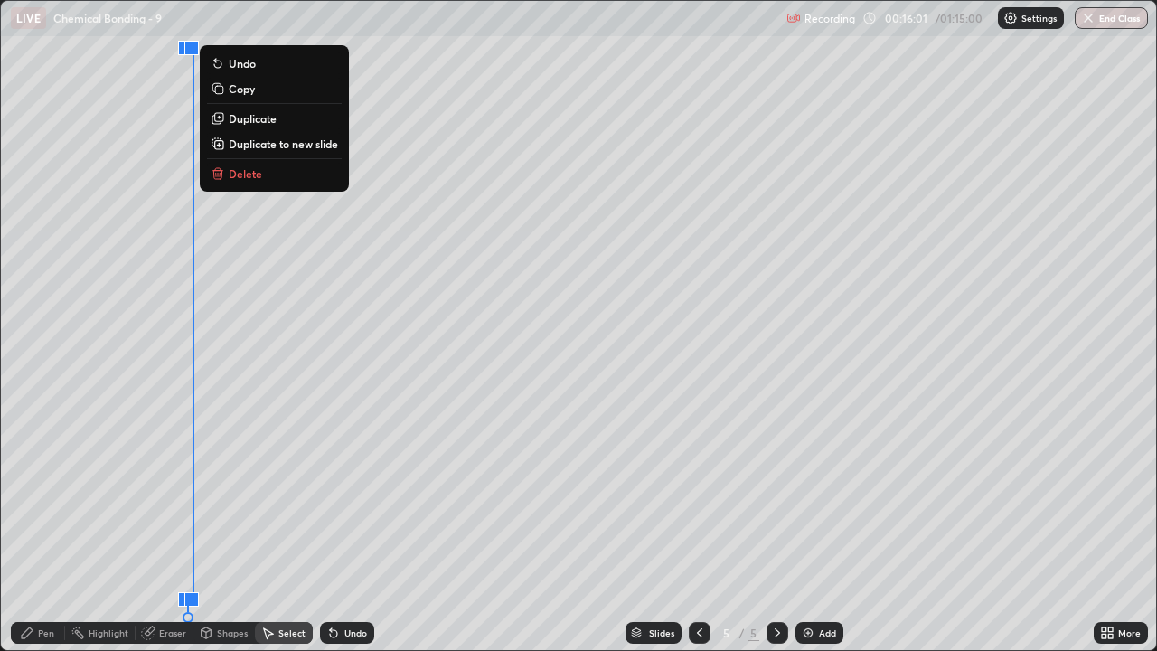  What do you see at coordinates (109, 633) in the screenshot?
I see `div: Highlight` at bounding box center [109, 633].